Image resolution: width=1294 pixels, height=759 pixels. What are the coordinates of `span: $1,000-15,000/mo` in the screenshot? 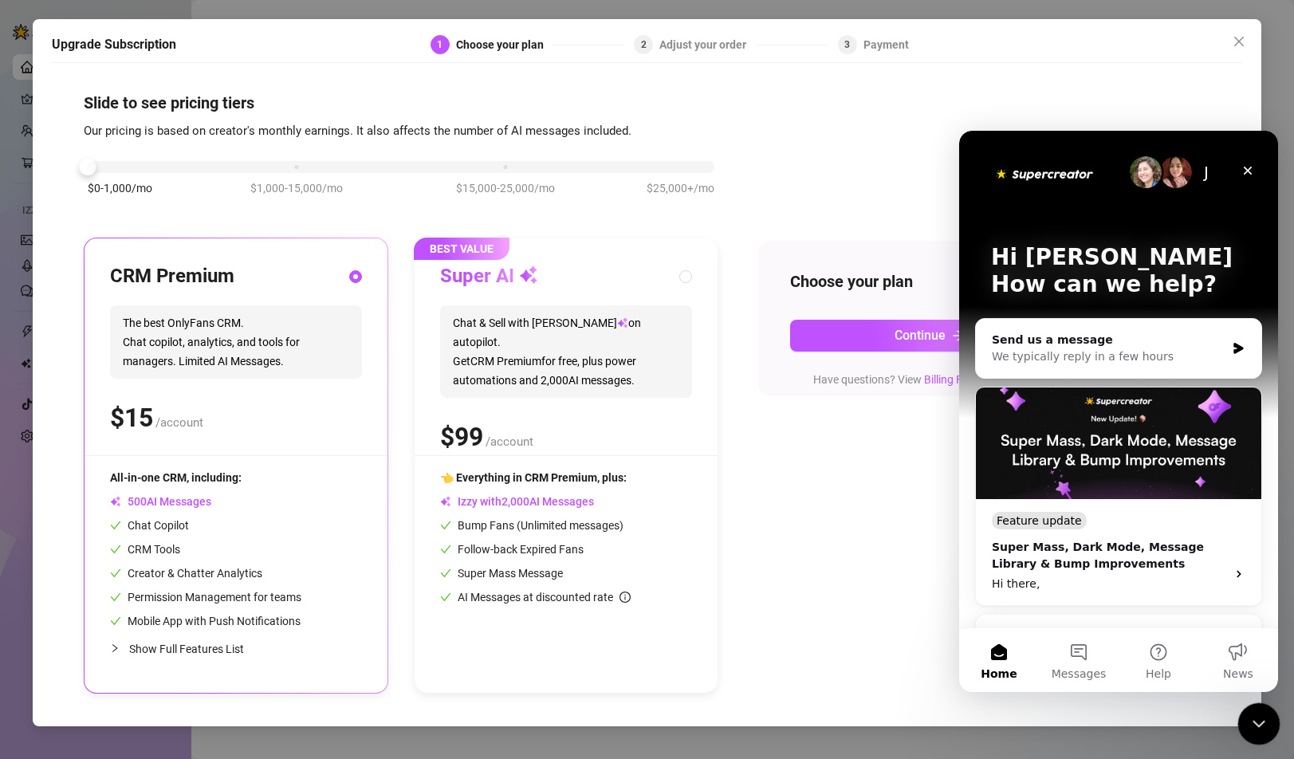 It's located at (297, 188).